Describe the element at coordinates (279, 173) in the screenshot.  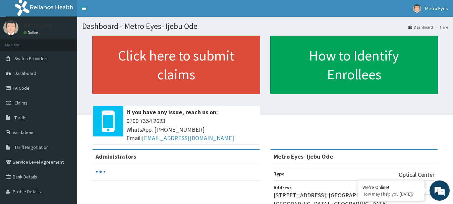
I see `b: Type` at that location.